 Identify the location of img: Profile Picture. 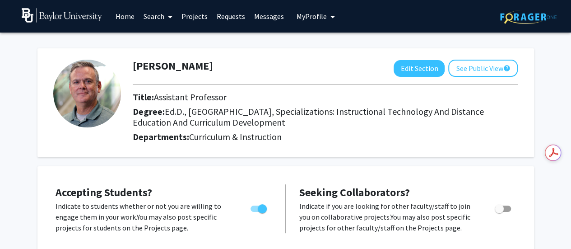
(87, 93).